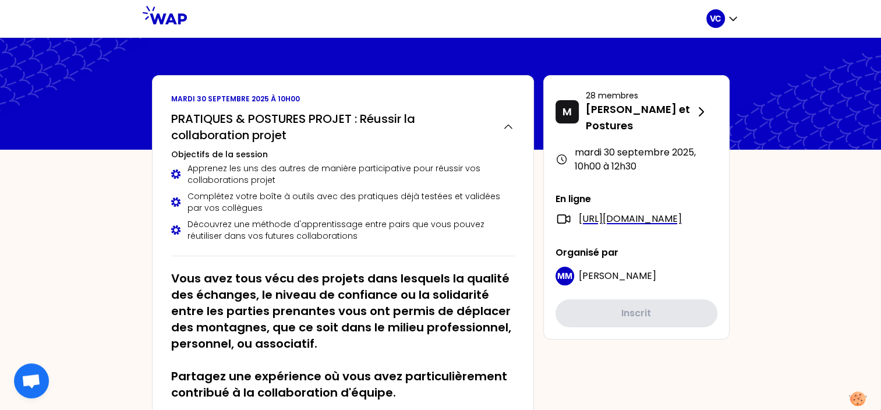  What do you see at coordinates (343, 202) in the screenshot?
I see `div: Complétez votre boîte à outils avec des pratiques déjà testées et validées par vos collègues` at bounding box center [343, 202].